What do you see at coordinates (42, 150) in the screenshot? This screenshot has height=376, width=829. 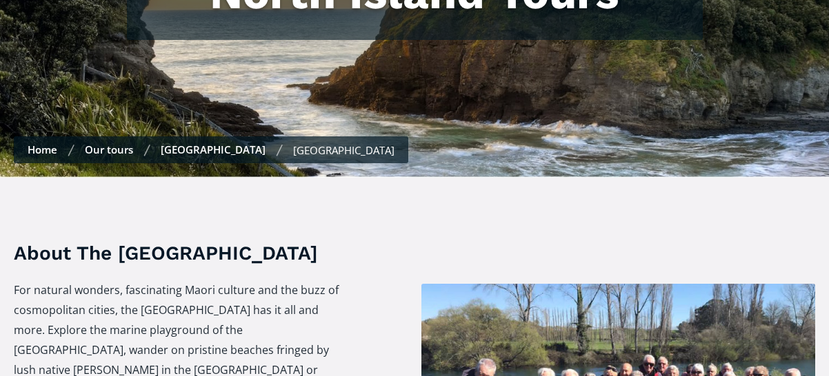 I see `a: Home` at bounding box center [42, 150].